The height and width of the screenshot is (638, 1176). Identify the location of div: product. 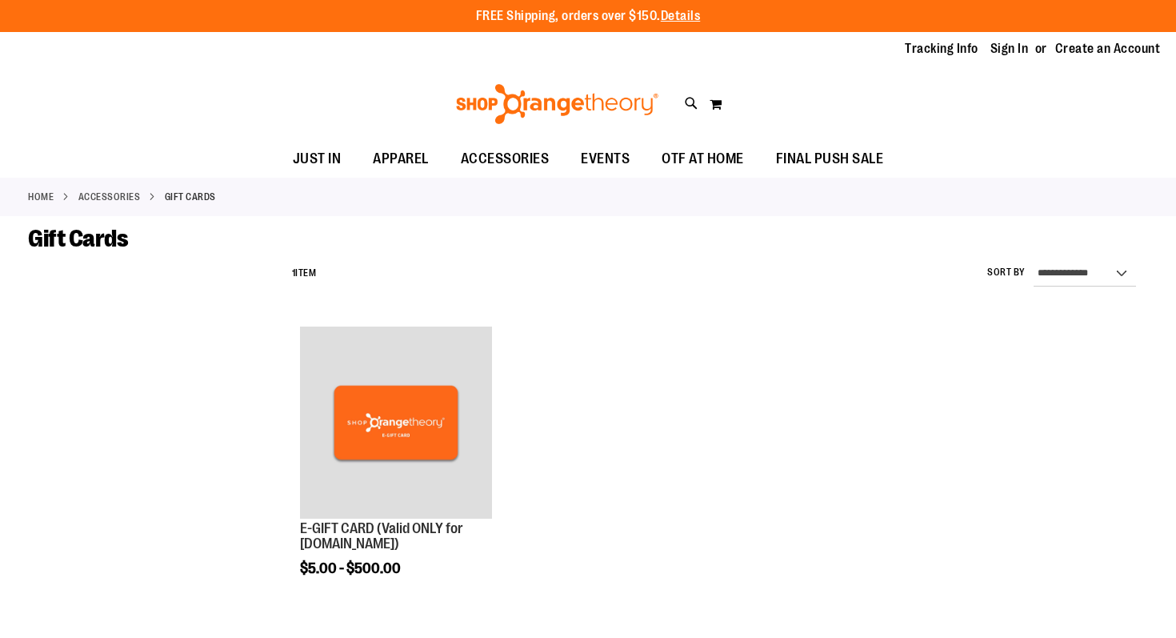
(395, 467).